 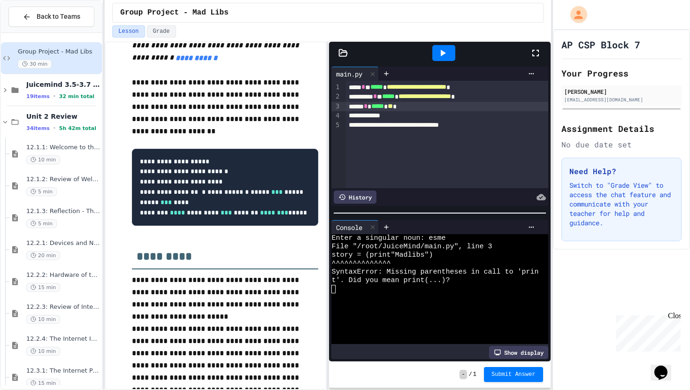 What do you see at coordinates (435, 272) in the screenshot?
I see `span: SyntaxError: Missing parentheses in call to 'prin` at bounding box center [435, 272].